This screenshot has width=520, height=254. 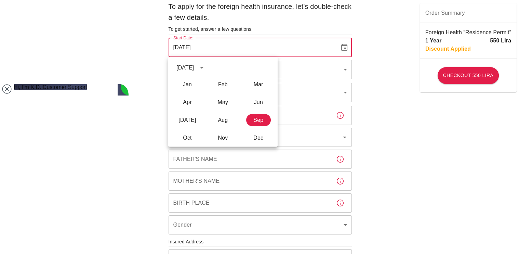 What do you see at coordinates (260, 242) in the screenshot?
I see `h6: Insured Address` at bounding box center [260, 242].